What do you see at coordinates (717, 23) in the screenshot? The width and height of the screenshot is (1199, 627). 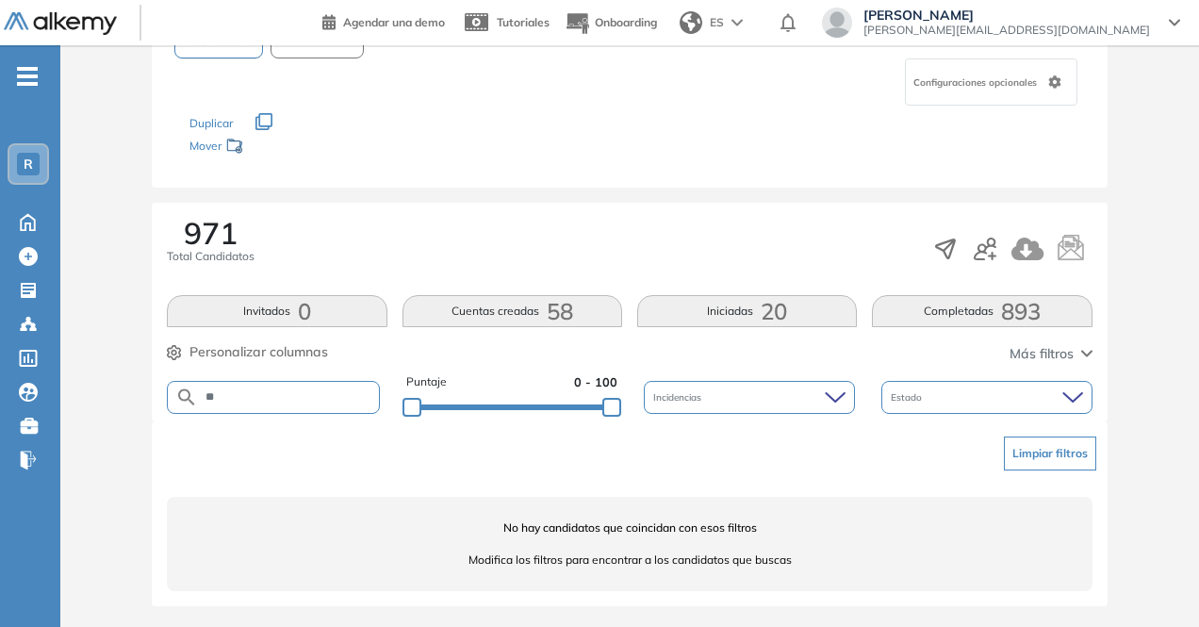 I see `span: ES` at bounding box center [717, 23].